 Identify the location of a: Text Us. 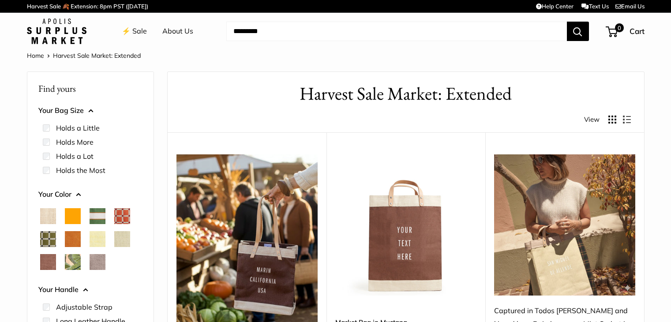
(594, 6).